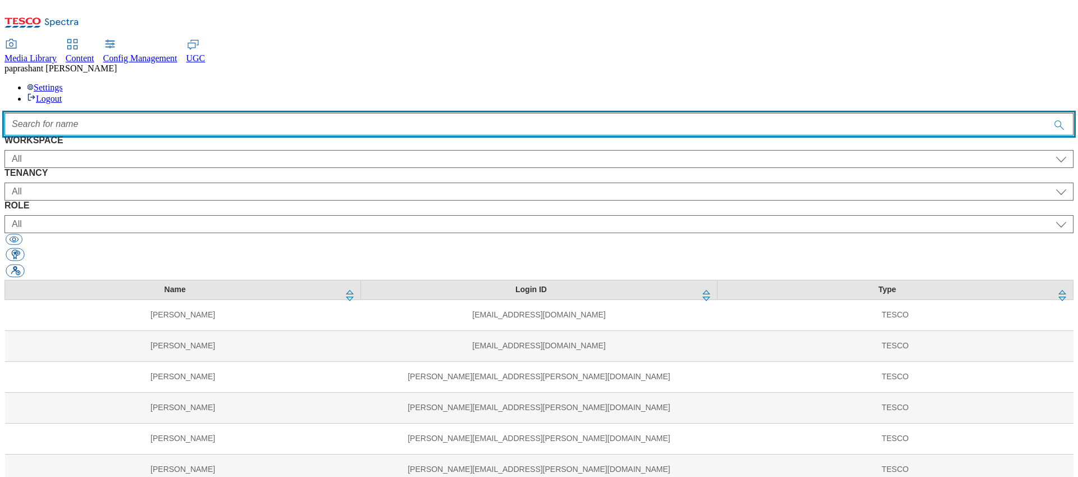  I want to click on a: Media Library, so click(30, 52).